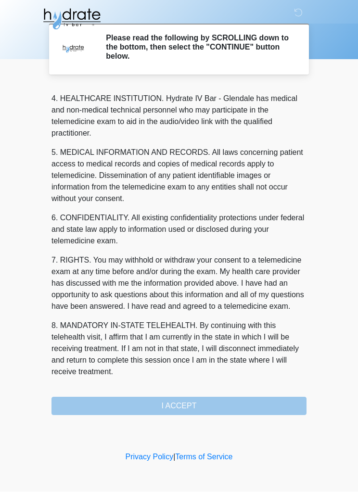 Image resolution: width=358 pixels, height=492 pixels. Describe the element at coordinates (73, 48) in the screenshot. I see `img: Agent Avatar` at that location.